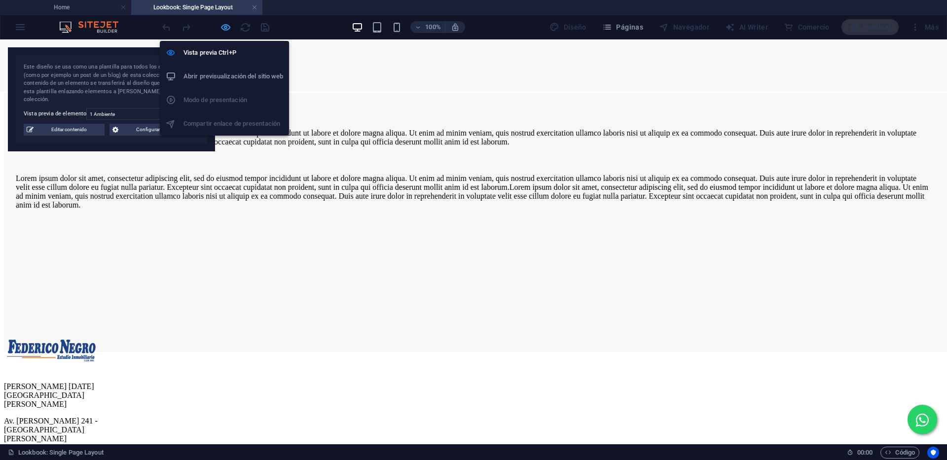 The height and width of the screenshot is (460, 947). I want to click on h6: 100%, so click(433, 27).